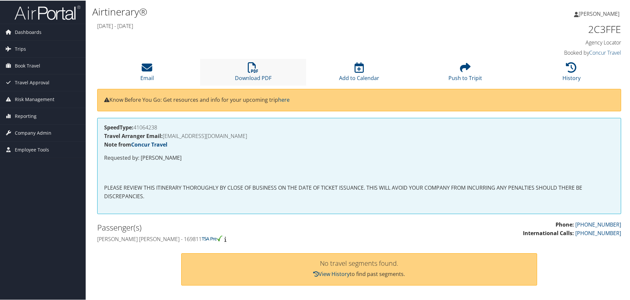  Describe the element at coordinates (47, 12) in the screenshot. I see `img: airportal-logo.png` at that location.